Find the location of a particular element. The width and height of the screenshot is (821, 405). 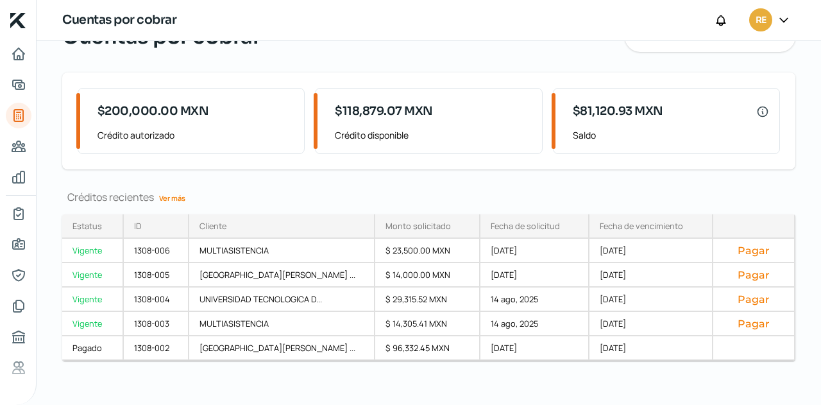

div: Fecha de solicitud is located at coordinates (525, 226).